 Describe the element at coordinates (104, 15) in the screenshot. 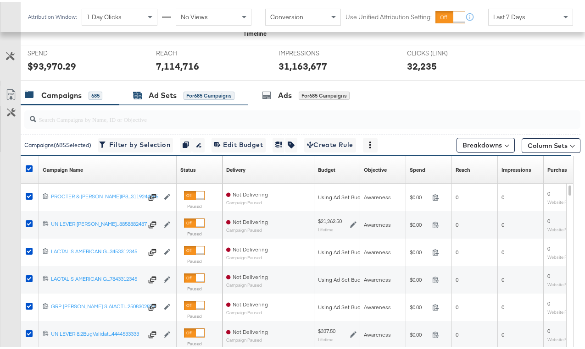

I see `span: 1 Day Clicks` at that location.